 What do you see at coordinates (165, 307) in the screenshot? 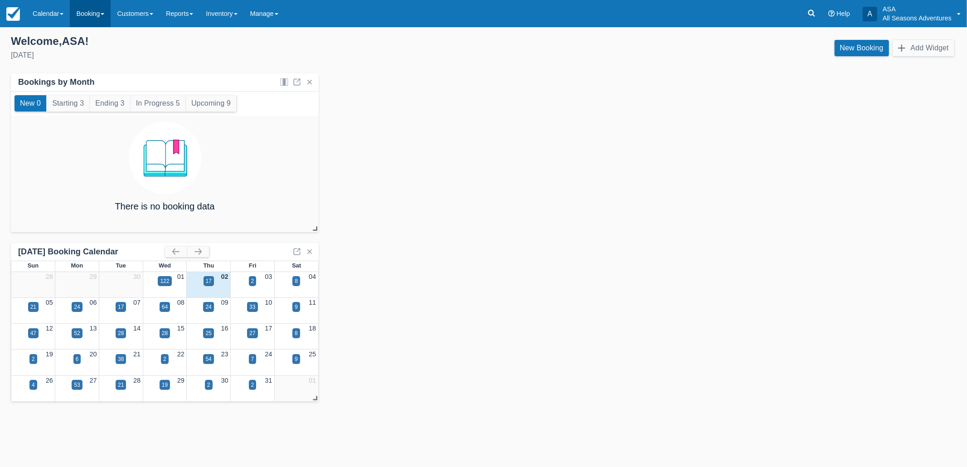
I see `div: 64` at bounding box center [165, 307].